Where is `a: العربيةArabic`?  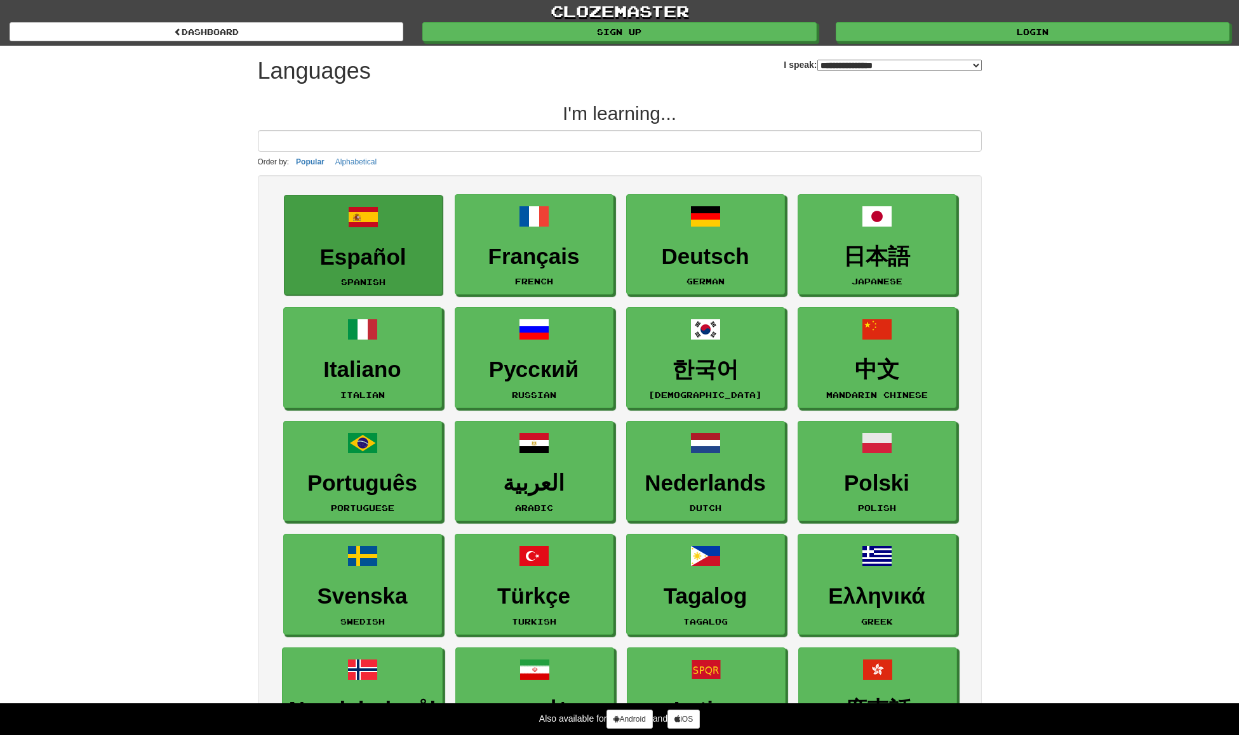 a: العربيةArabic is located at coordinates (534, 471).